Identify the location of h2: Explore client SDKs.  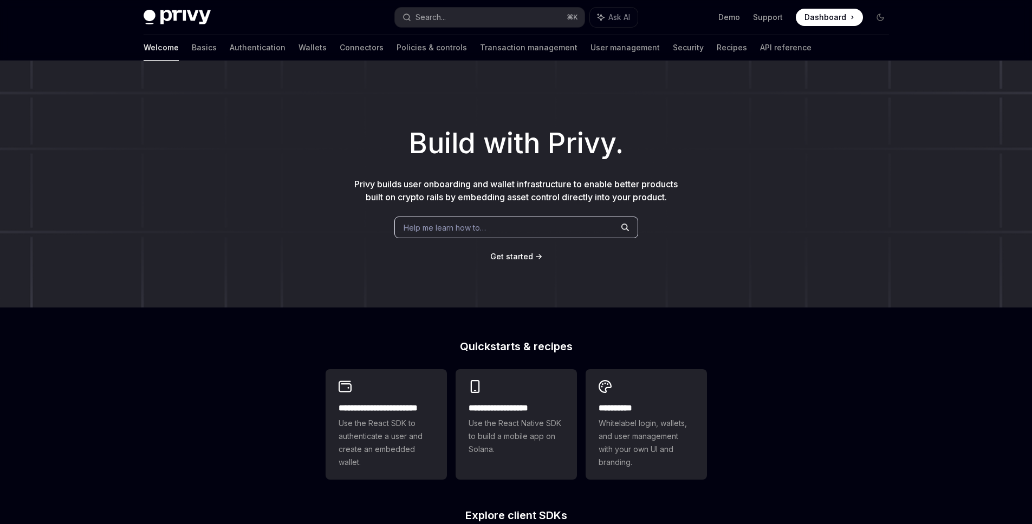
(516, 516).